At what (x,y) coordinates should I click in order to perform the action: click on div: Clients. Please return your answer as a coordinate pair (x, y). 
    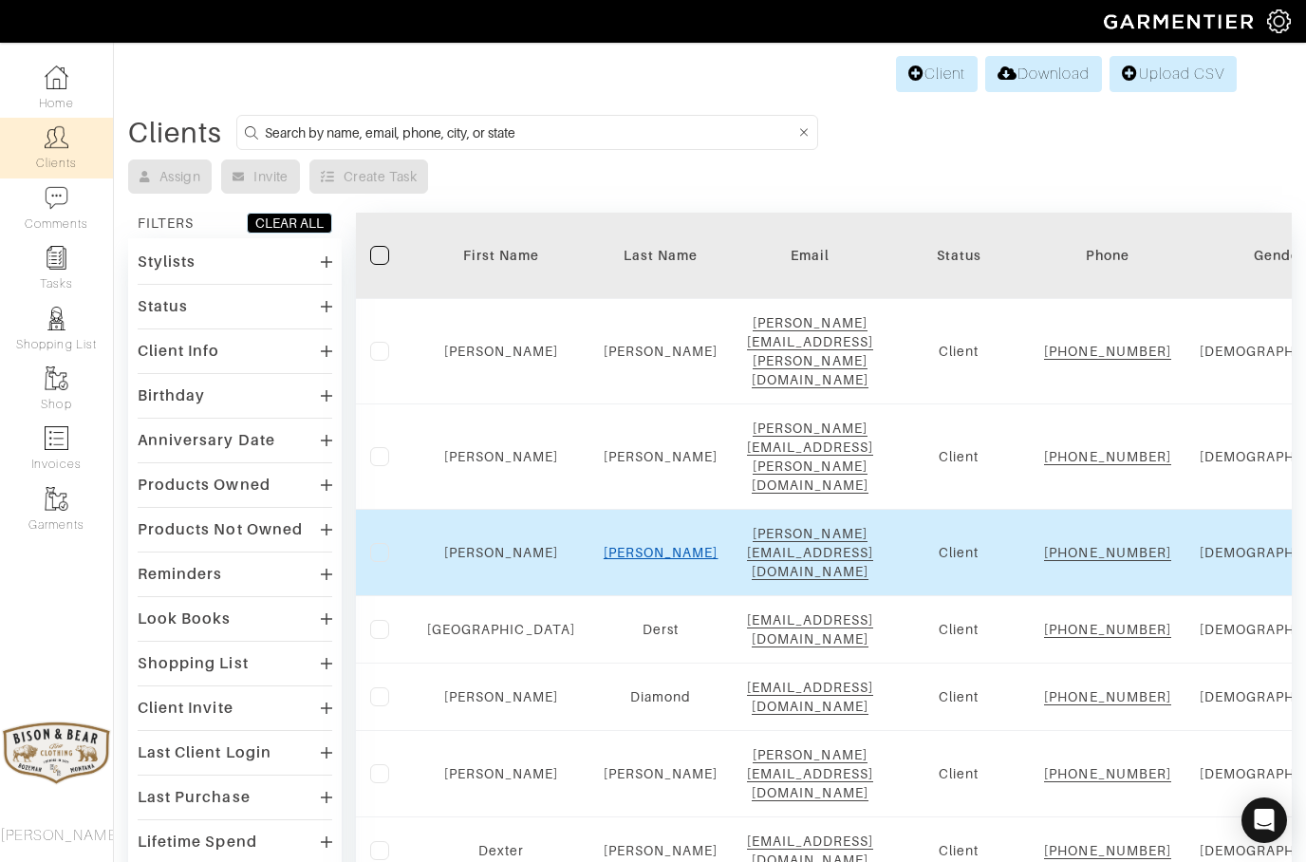
    Looking at the image, I should click on (175, 133).